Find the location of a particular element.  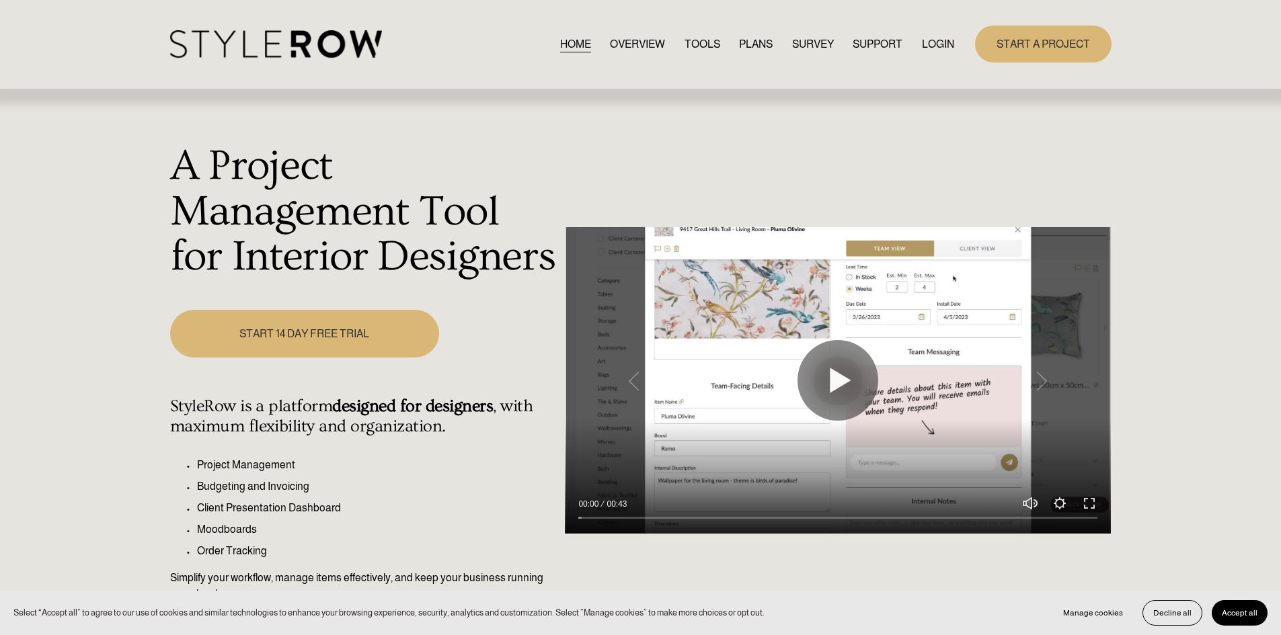

p: Moodboards is located at coordinates (377, 530).